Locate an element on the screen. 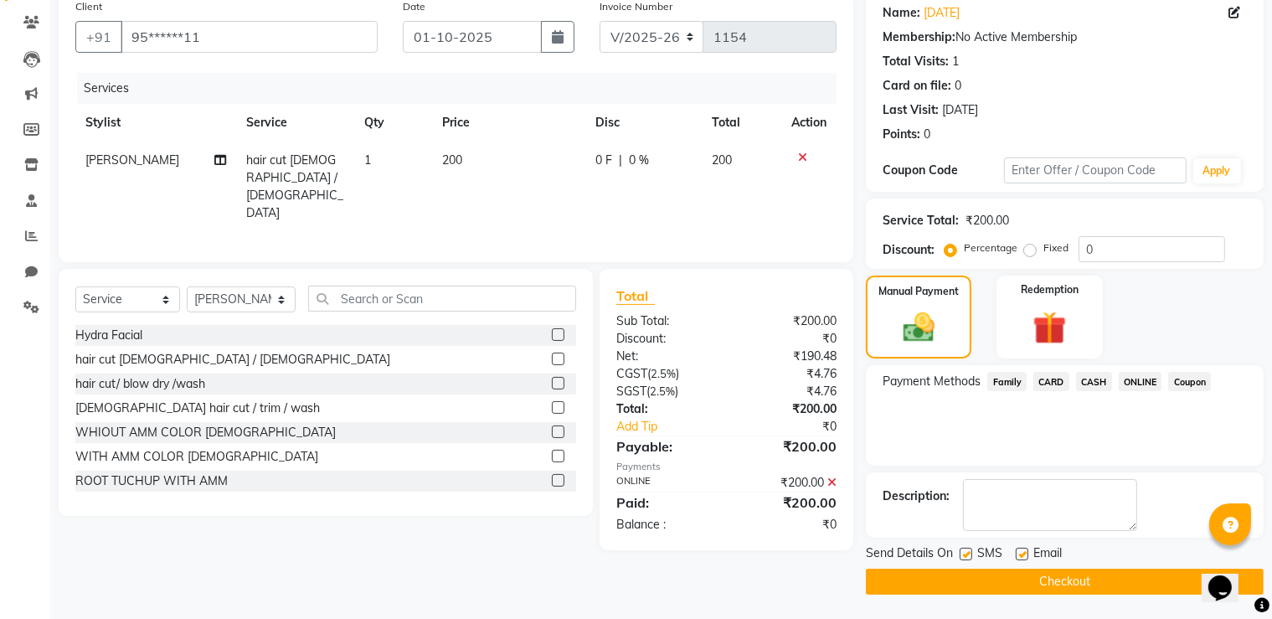 This screenshot has height=619, width=1272. th: Service is located at coordinates (295, 122).